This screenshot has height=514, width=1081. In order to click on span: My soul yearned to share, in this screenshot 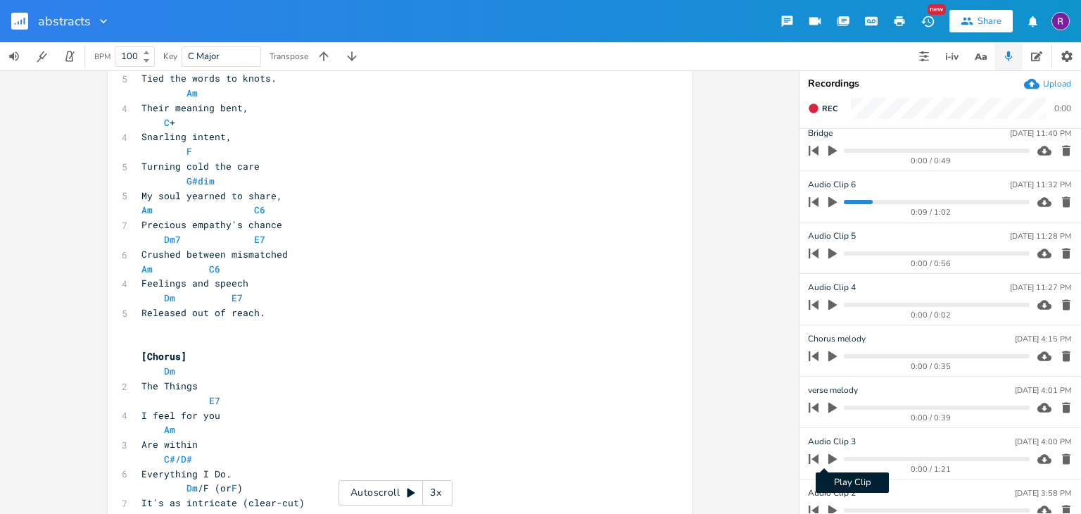, I will do `click(212, 196)`.